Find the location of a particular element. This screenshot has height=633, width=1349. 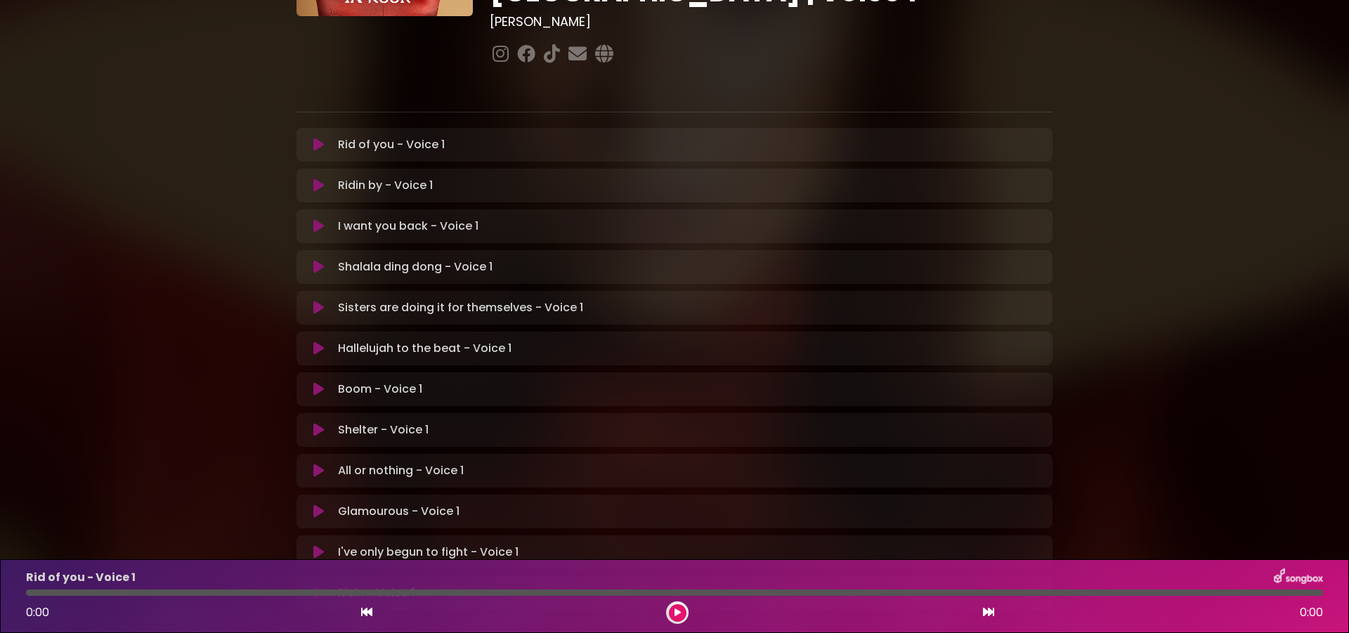

p: Shelter - Voice 1 is located at coordinates (383, 430).